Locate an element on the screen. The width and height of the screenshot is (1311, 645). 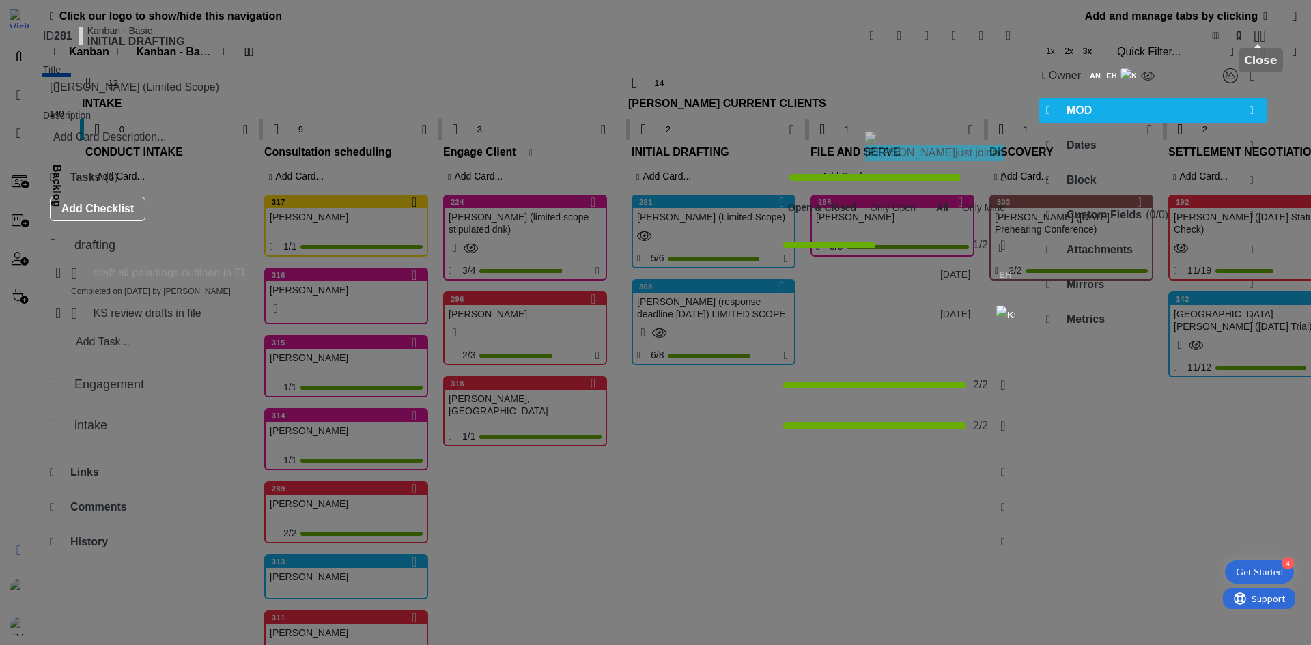
button: Add Checklist is located at coordinates (98, 209).